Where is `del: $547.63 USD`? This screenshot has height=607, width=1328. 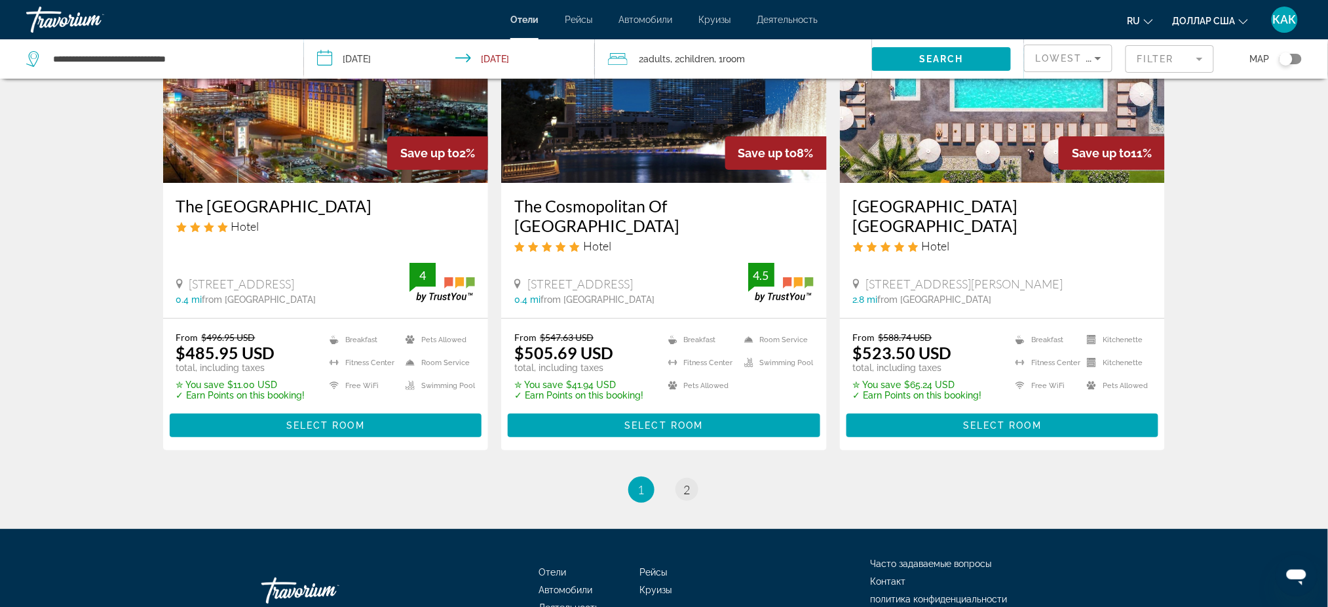 del: $547.63 USD is located at coordinates (567, 337).